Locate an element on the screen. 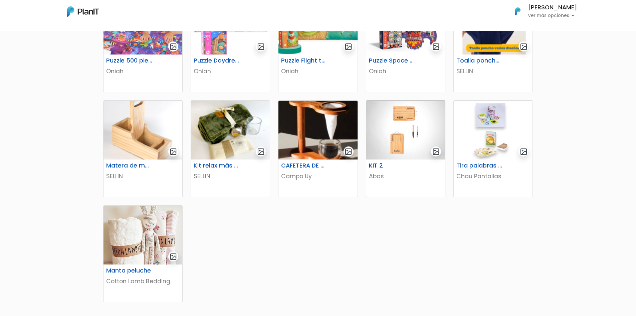 This screenshot has height=316, width=636. p: Abas is located at coordinates (406, 176).